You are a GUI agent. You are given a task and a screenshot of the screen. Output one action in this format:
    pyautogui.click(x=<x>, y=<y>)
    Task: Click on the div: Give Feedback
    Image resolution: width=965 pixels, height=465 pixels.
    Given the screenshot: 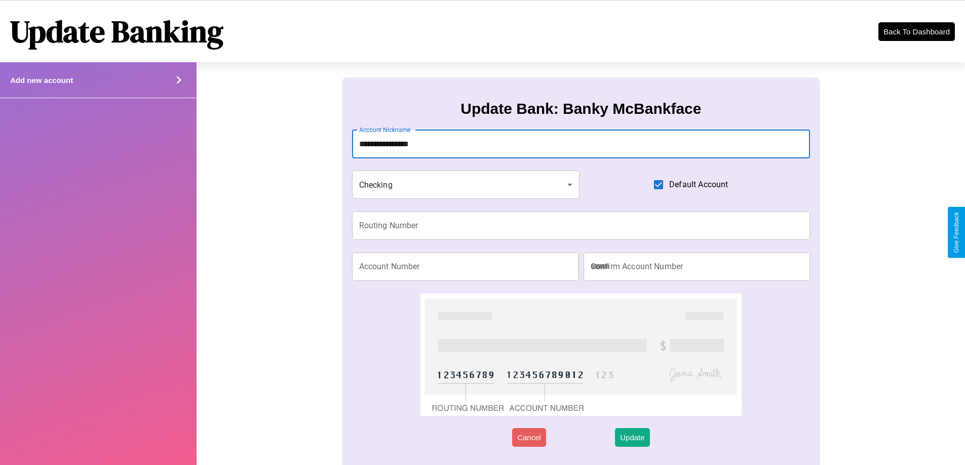 What is the action you would take?
    pyautogui.click(x=956, y=232)
    